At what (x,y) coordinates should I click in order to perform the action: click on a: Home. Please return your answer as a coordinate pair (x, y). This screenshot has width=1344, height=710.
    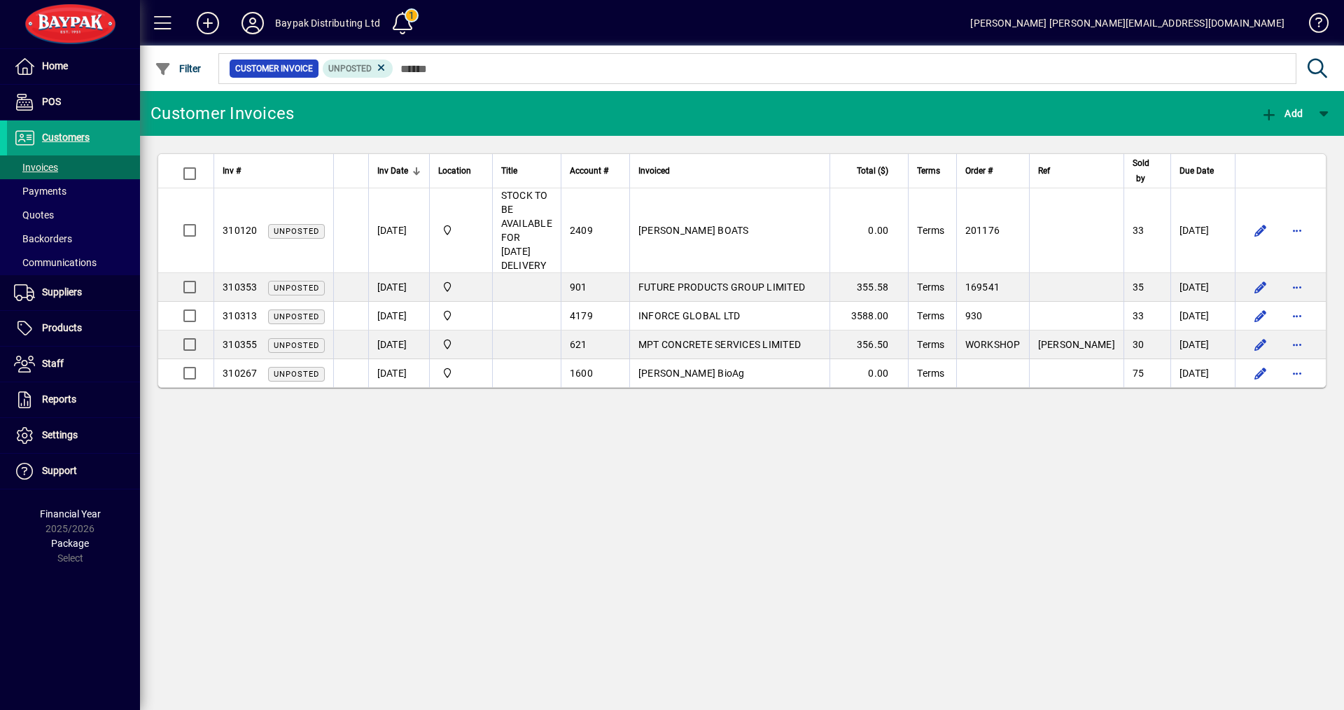
    Looking at the image, I should click on (73, 66).